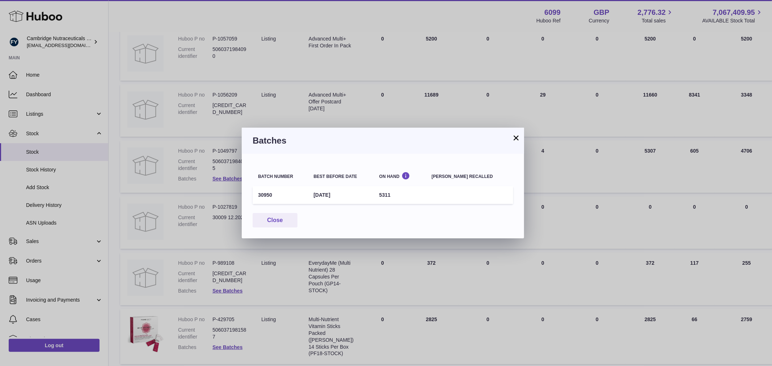  What do you see at coordinates (280, 177) in the screenshot?
I see `div: Batch number` at bounding box center [280, 177].